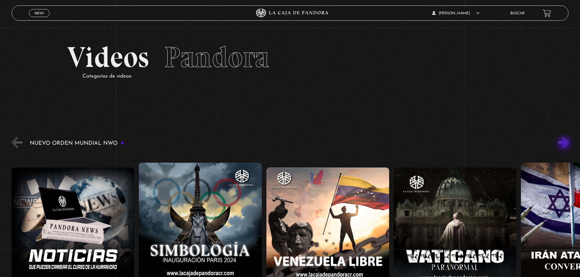  I want to click on h3: Nuevo Orden Mundial NWO, so click(77, 143).